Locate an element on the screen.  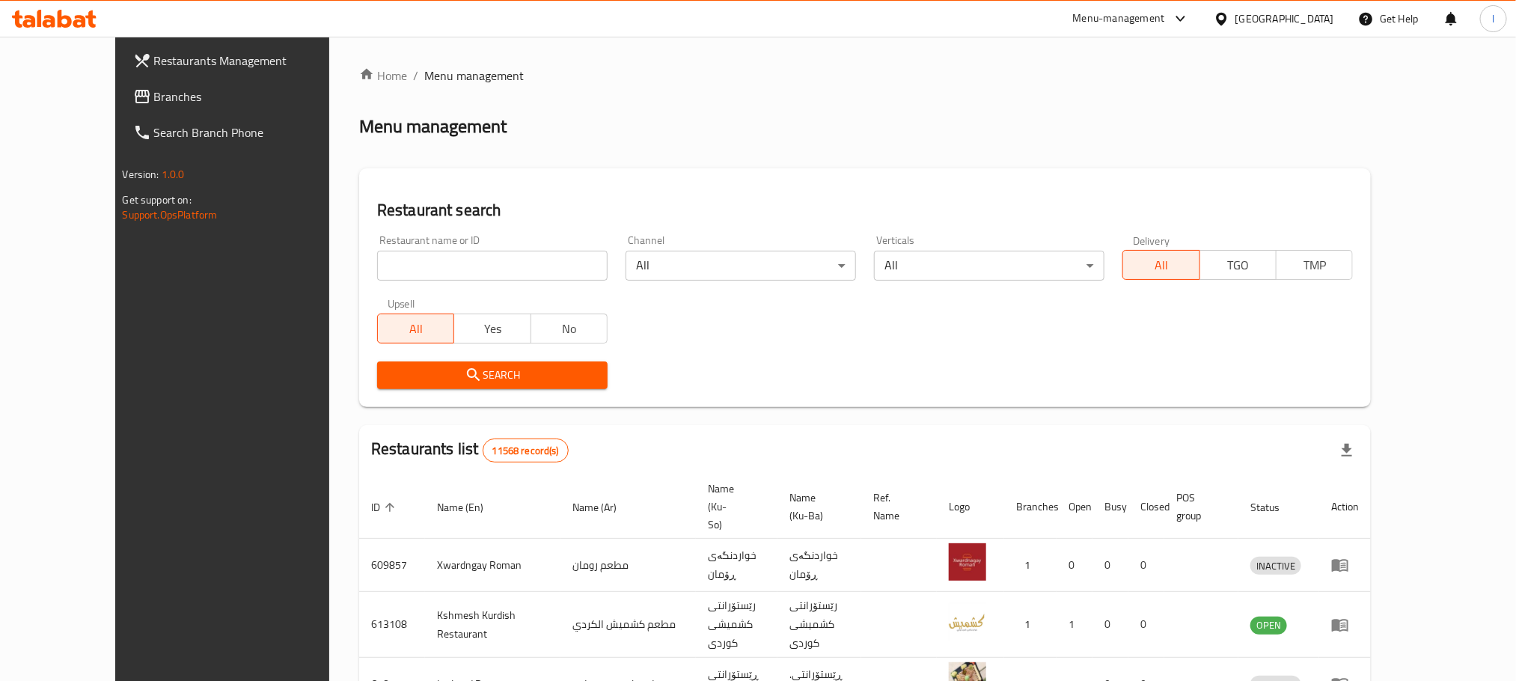
div: Menu-management is located at coordinates (1119, 19).